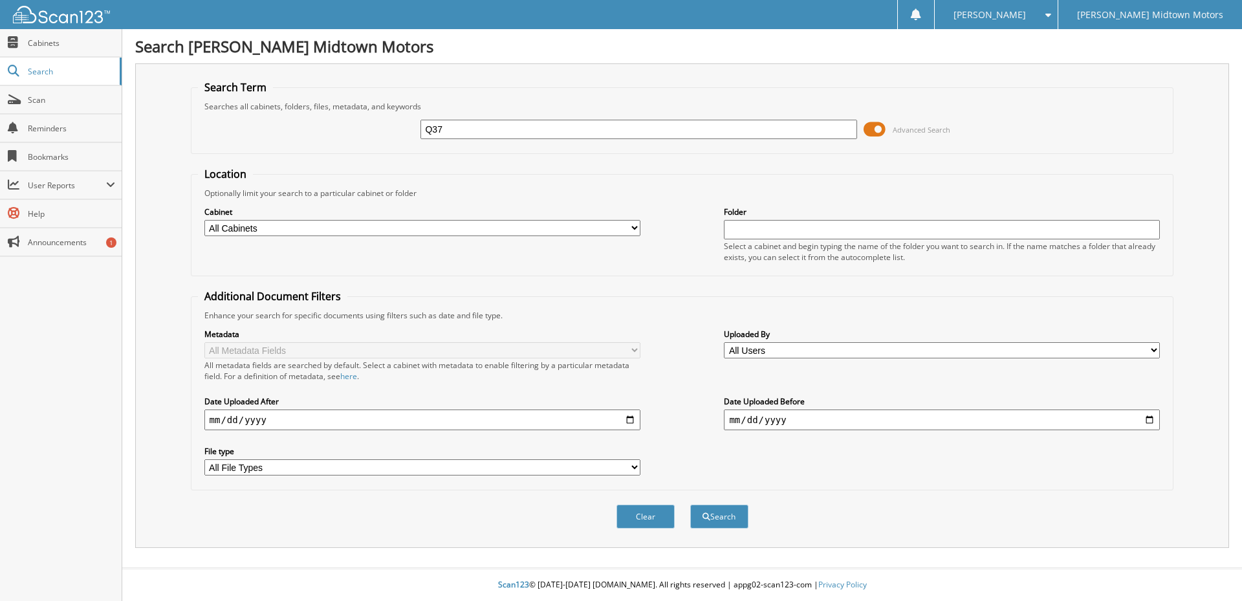 The image size is (1242, 601). What do you see at coordinates (71, 100) in the screenshot?
I see `span: Scan` at bounding box center [71, 100].